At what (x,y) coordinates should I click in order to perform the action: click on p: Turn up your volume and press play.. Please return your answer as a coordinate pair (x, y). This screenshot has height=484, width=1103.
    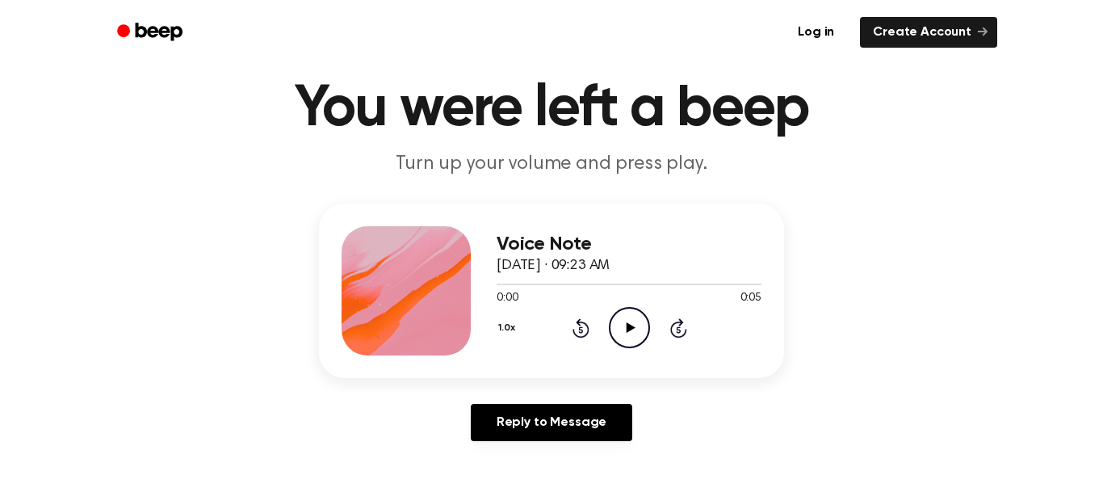
    Looking at the image, I should click on (552, 164).